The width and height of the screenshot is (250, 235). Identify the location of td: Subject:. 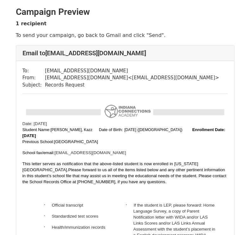
(34, 85).